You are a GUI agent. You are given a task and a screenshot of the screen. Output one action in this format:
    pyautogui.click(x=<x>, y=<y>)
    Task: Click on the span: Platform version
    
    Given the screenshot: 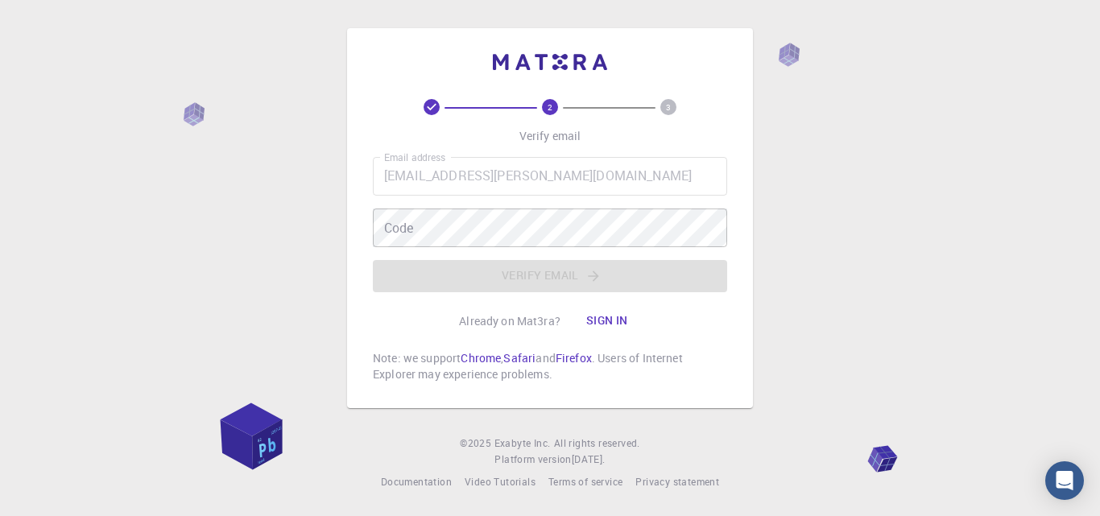 What is the action you would take?
    pyautogui.click(x=532, y=460)
    